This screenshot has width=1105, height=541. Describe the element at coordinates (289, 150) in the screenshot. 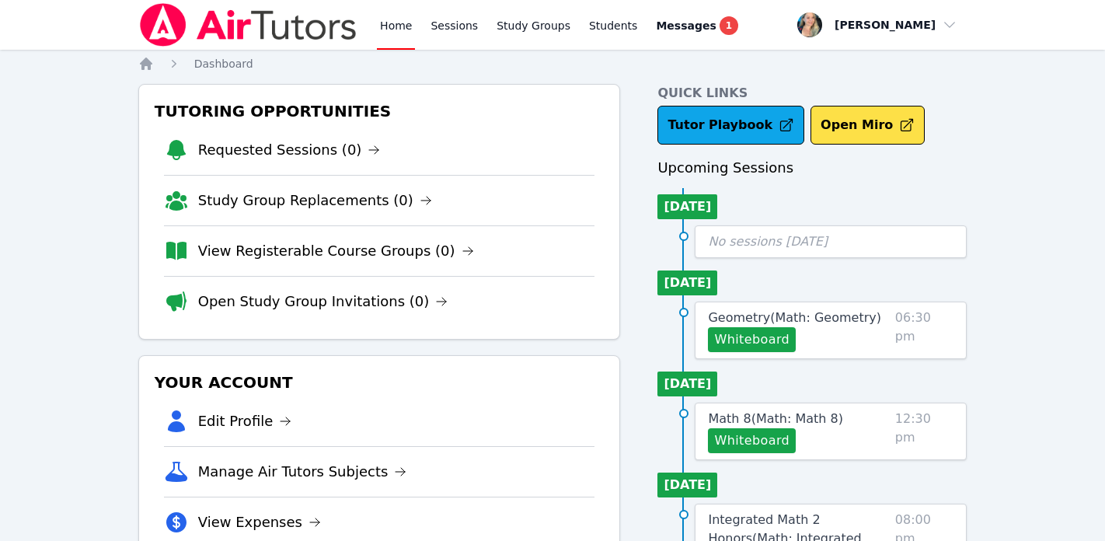

I see `a: Requested Sessions (0)` at that location.